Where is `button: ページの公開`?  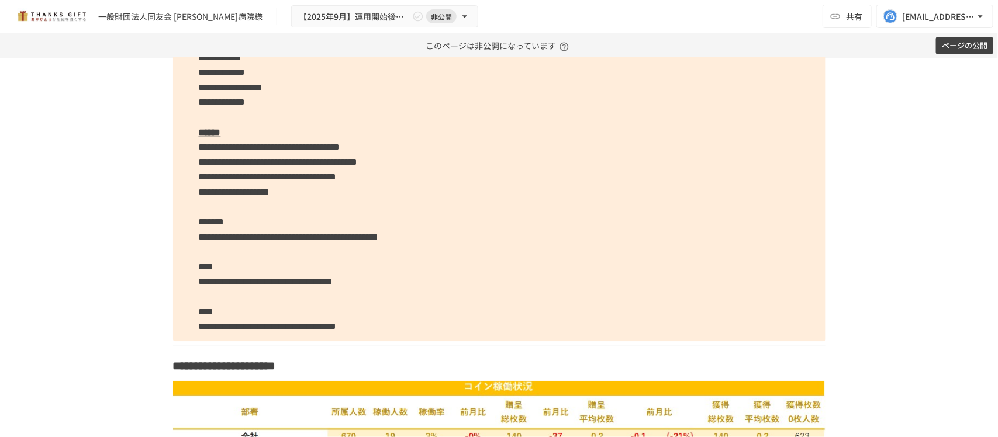
button: ページの公開 is located at coordinates (965, 46).